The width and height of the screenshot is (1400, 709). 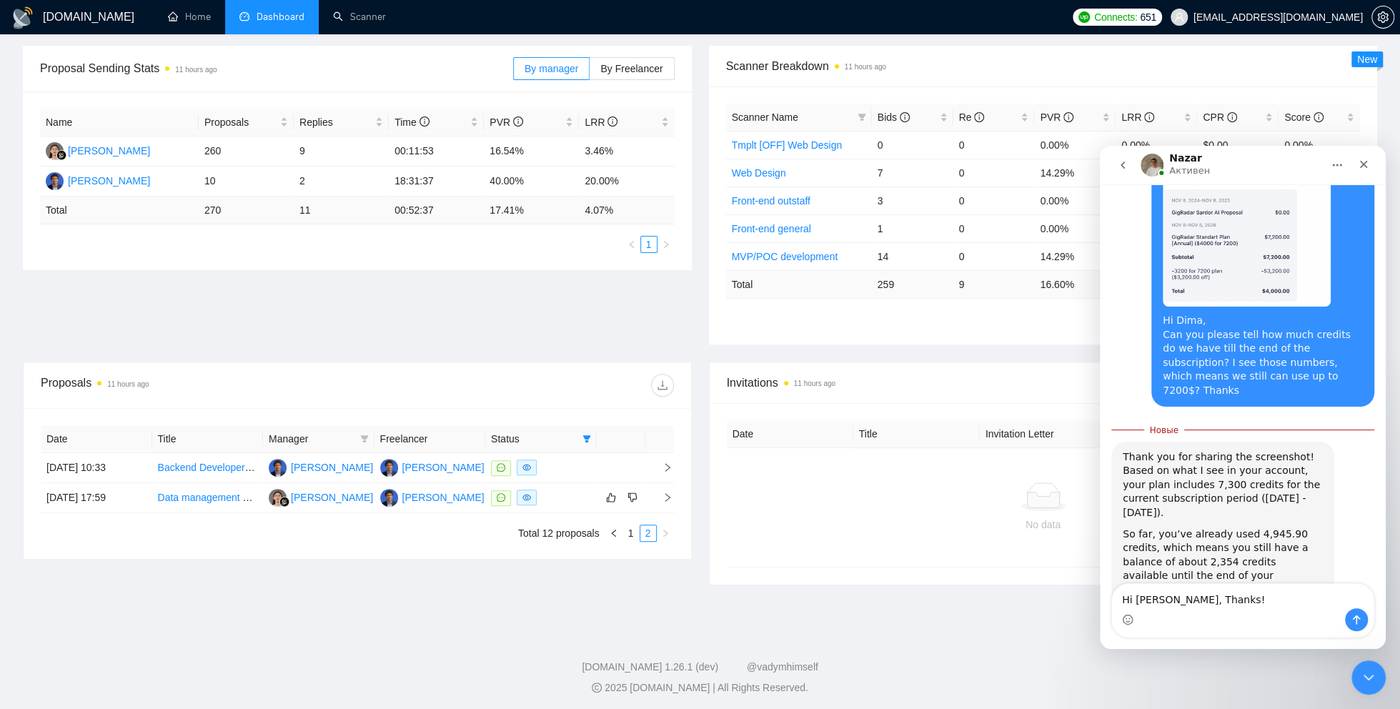 What do you see at coordinates (633, 497) in the screenshot?
I see `button: dislike` at bounding box center [633, 497].